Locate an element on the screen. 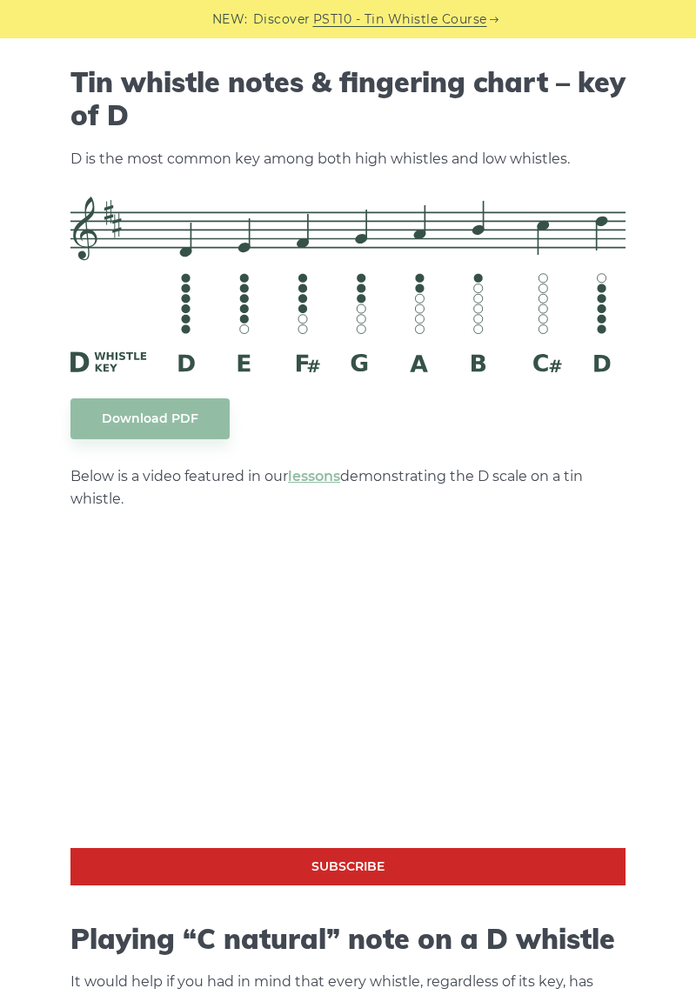 Image resolution: width=696 pixels, height=995 pixels. span: NEW: is located at coordinates (230, 19).